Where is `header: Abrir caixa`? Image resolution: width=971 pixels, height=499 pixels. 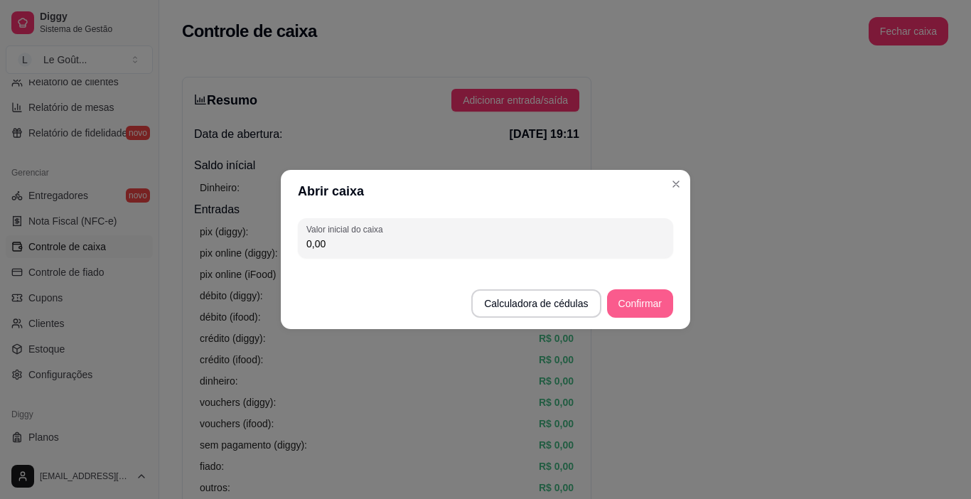
header: Abrir caixa is located at coordinates (485, 191).